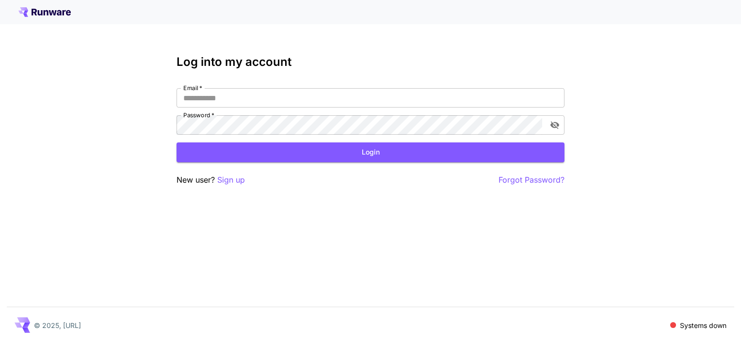 This screenshot has height=343, width=741. I want to click on p: New user?, so click(210, 180).